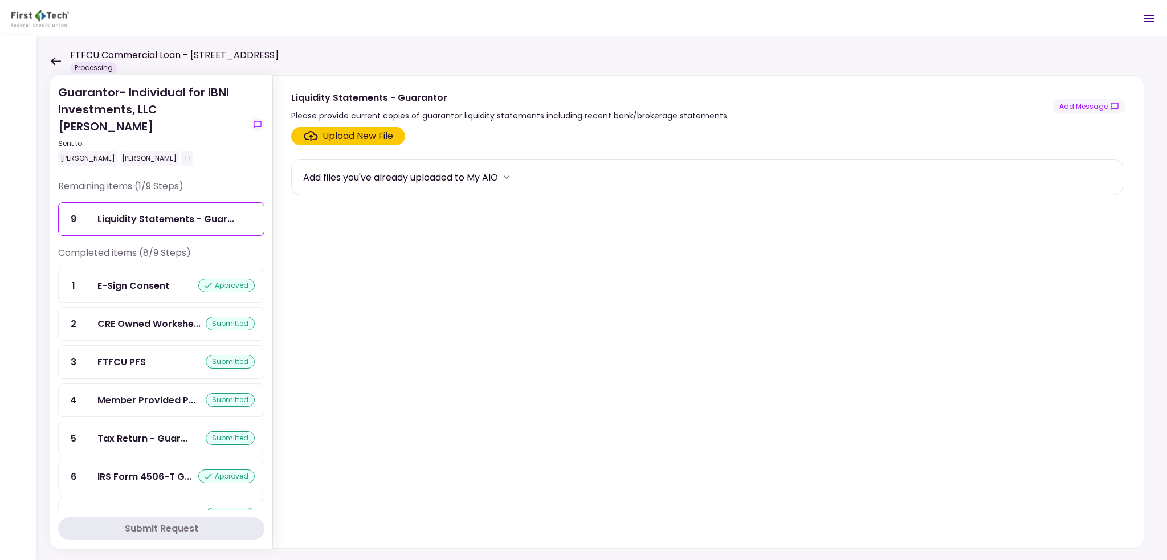 This screenshot has height=560, width=1167. Describe the element at coordinates (348, 136) in the screenshot. I see `span: Click here to upload the required document` at that location.